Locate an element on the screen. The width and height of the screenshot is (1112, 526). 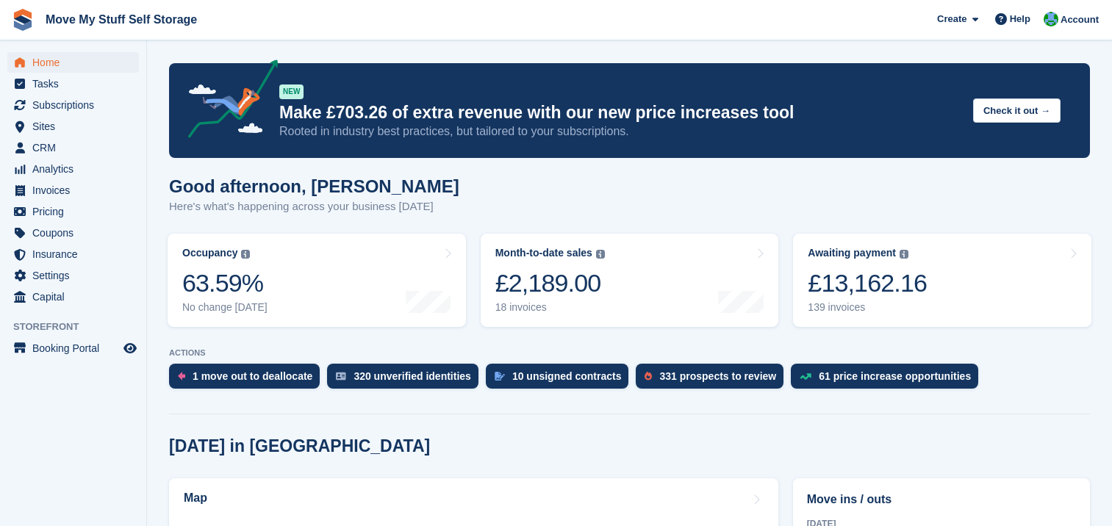
span: Sites is located at coordinates (76, 126).